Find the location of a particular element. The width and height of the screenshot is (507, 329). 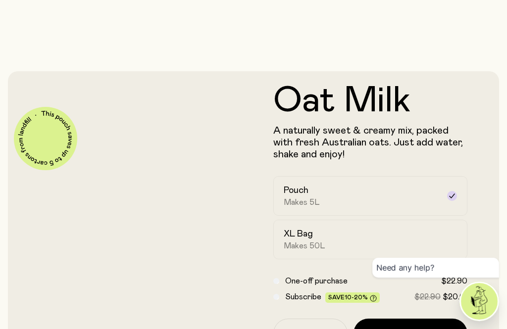

span: One-off purchase is located at coordinates (316, 281).